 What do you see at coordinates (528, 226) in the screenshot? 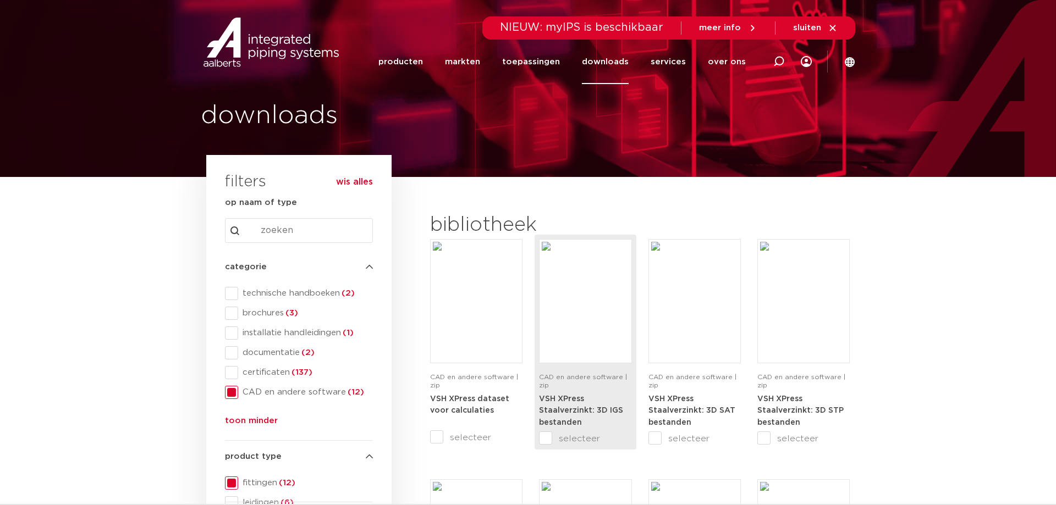
I see `h2: bibliotheek` at bounding box center [528, 226].